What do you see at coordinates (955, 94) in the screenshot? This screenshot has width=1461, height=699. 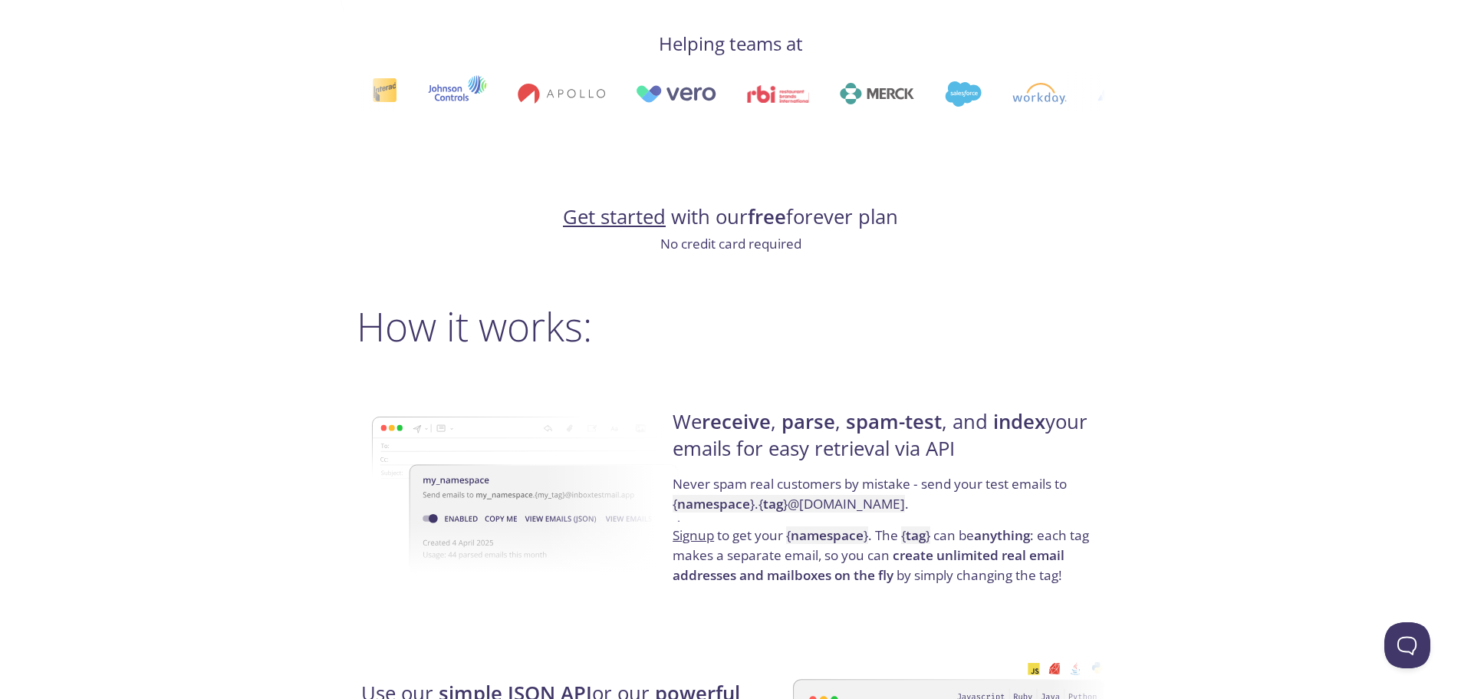 I see `img: salesforce` at bounding box center [955, 94].